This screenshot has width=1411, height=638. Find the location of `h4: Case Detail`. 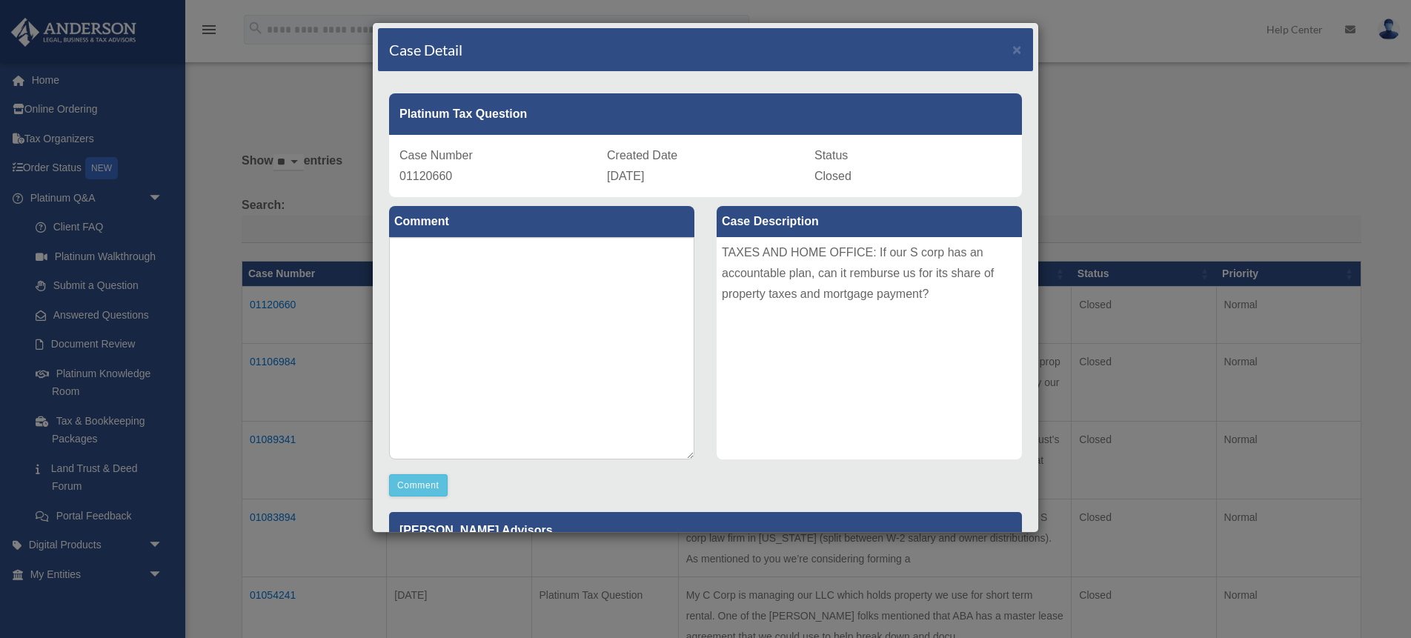

h4: Case Detail is located at coordinates (425, 50).